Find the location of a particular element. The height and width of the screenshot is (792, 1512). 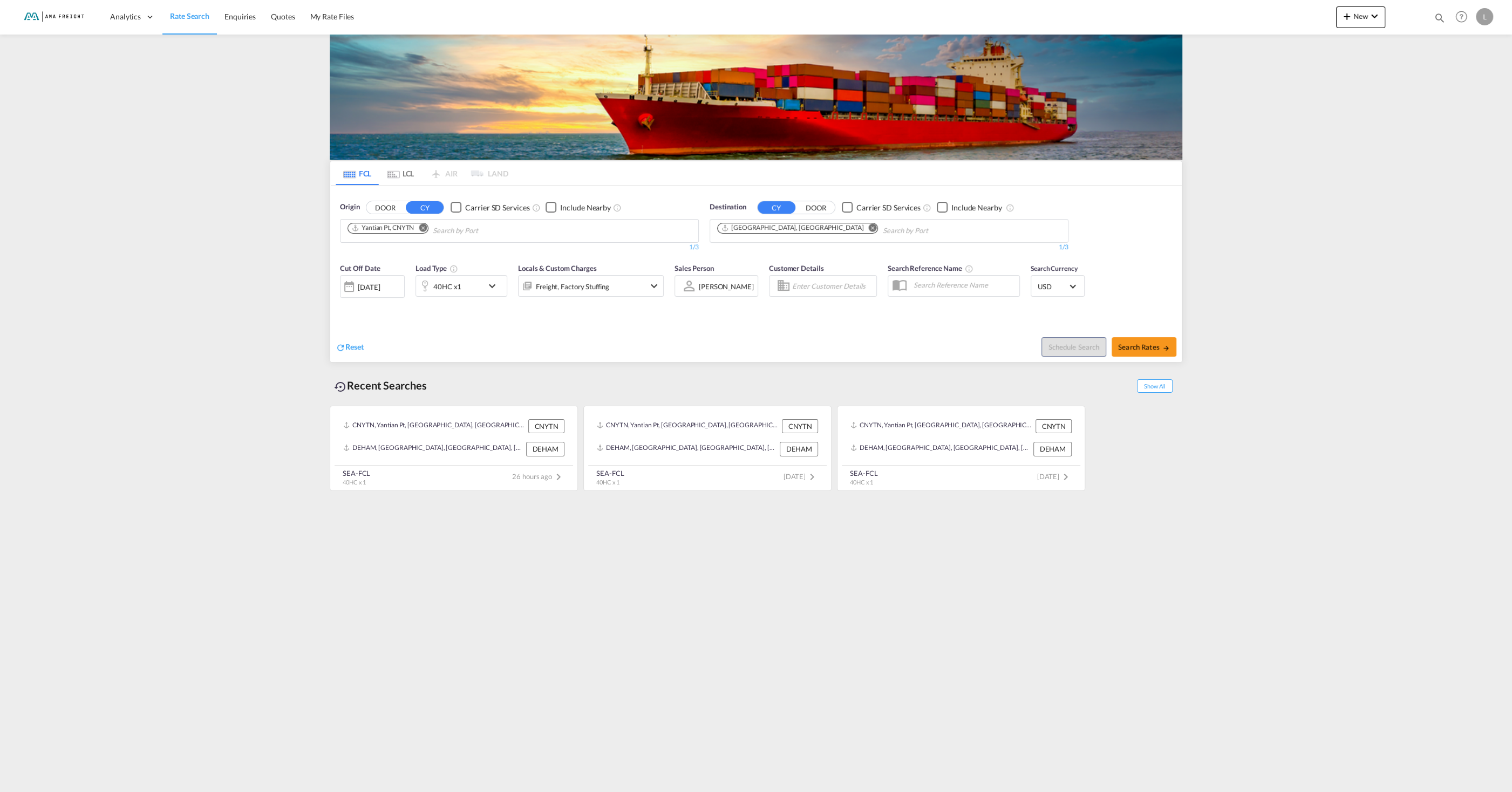

span: Load Type is located at coordinates (437, 268).